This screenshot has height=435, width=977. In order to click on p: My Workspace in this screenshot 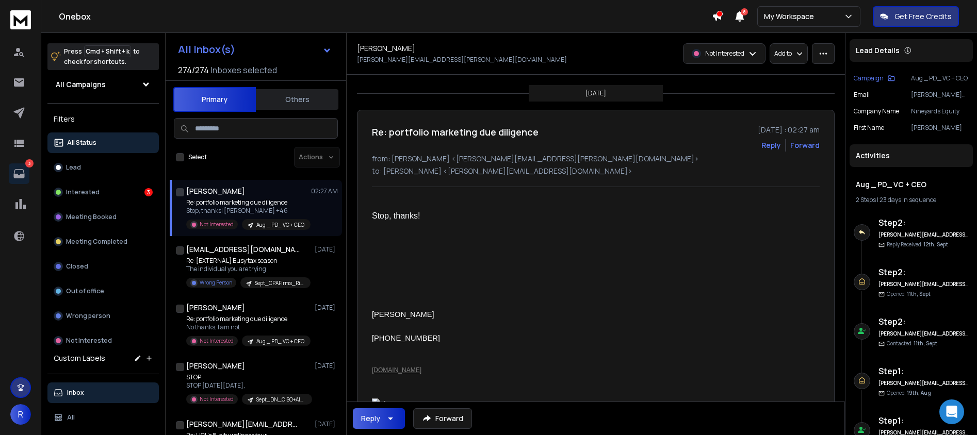, I will do `click(791, 17)`.